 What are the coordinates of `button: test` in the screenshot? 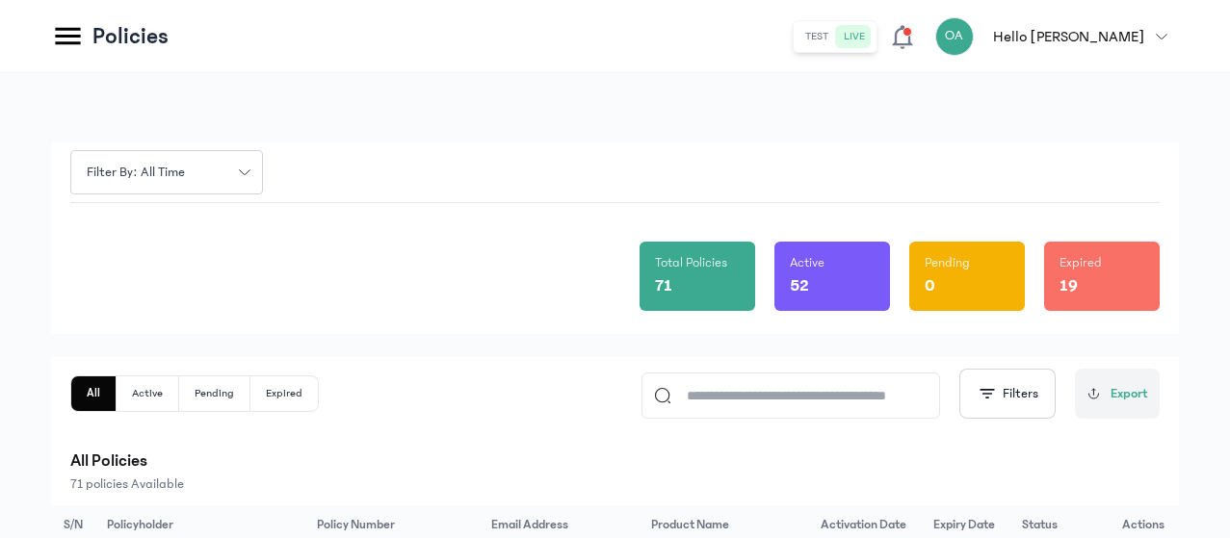 It's located at (817, 37).